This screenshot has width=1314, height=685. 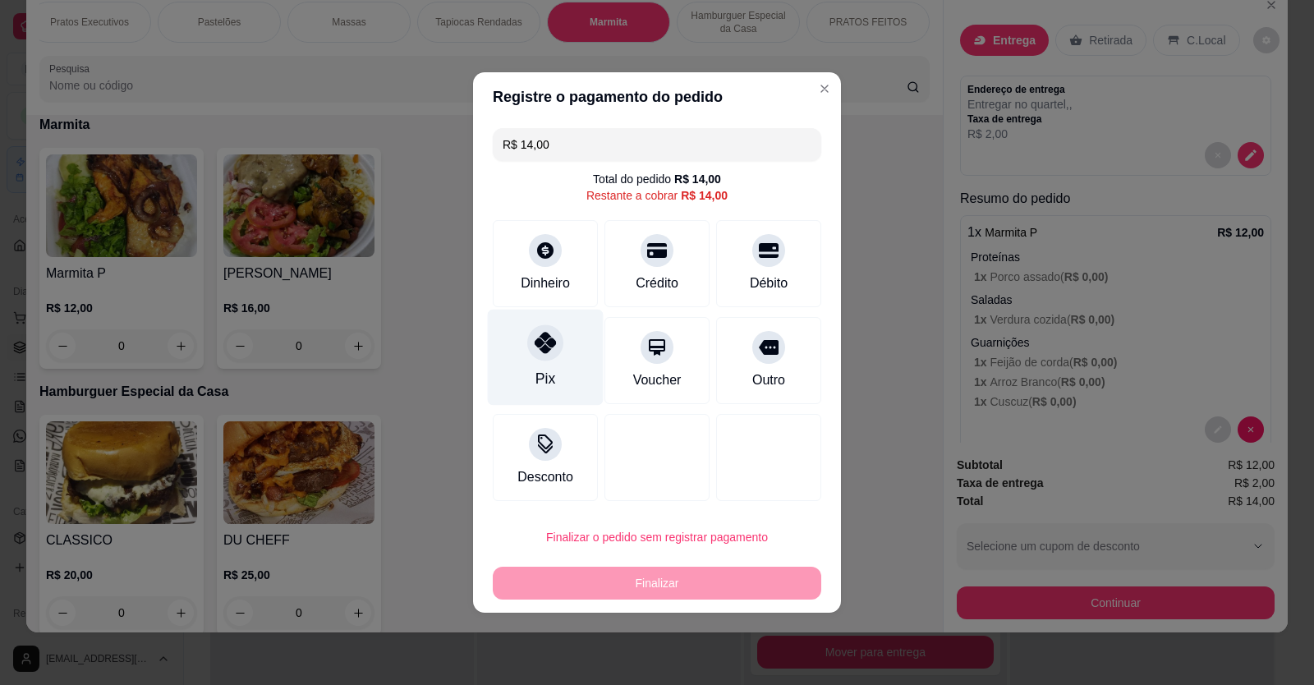 What do you see at coordinates (657, 283) in the screenshot?
I see `div: Crédito` at bounding box center [657, 283].